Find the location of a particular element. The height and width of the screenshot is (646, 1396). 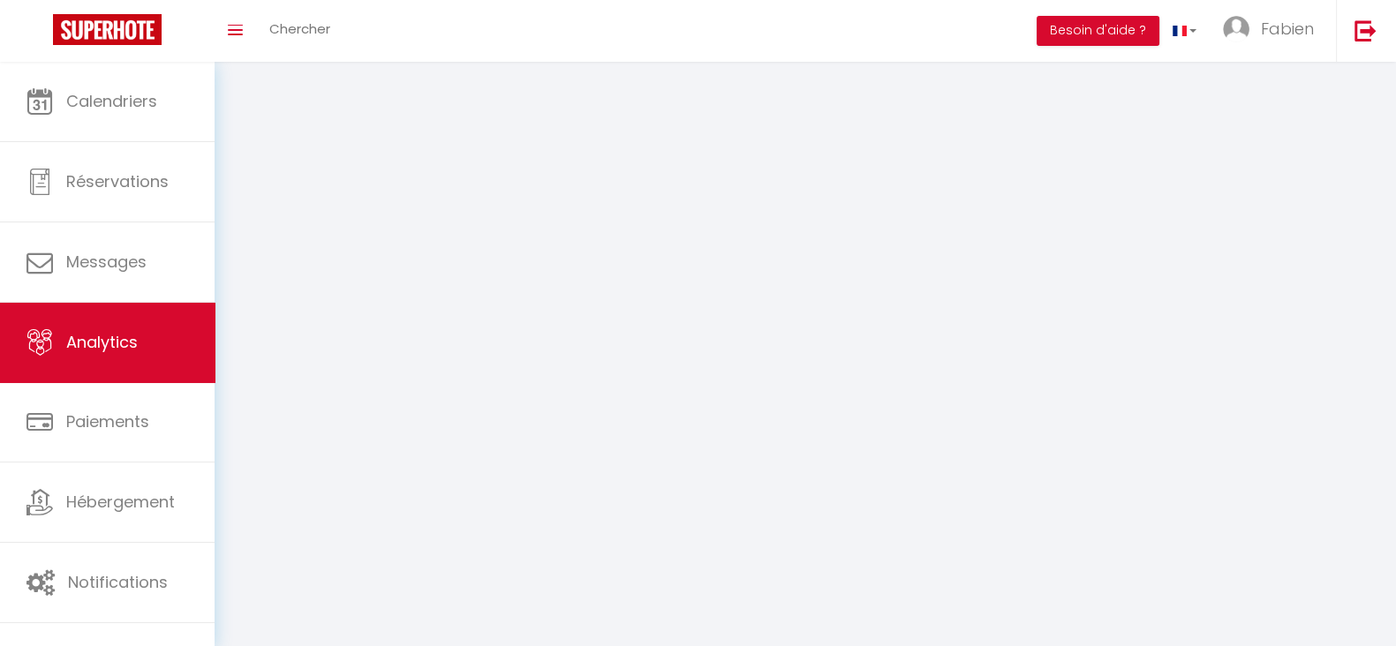

button: Besoin d'aide ? is located at coordinates (1098, 31).